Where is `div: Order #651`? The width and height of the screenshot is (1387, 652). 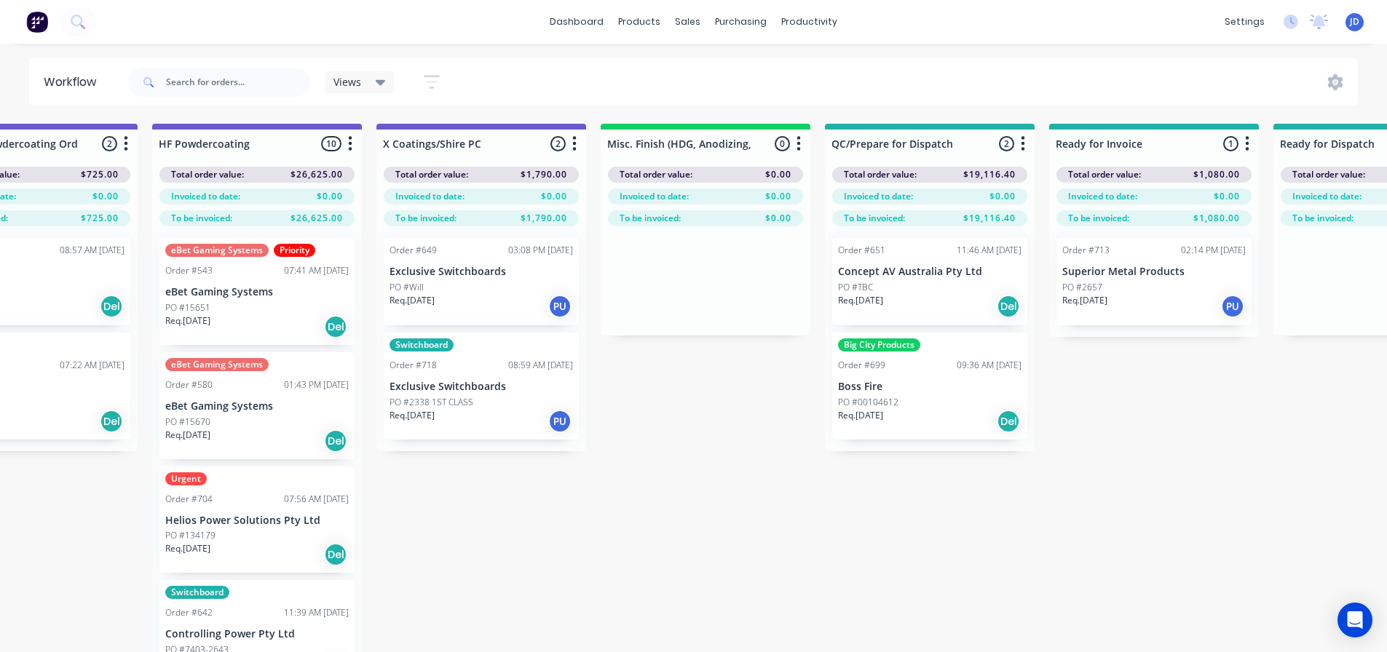
div: Order #651 is located at coordinates (861, 250).